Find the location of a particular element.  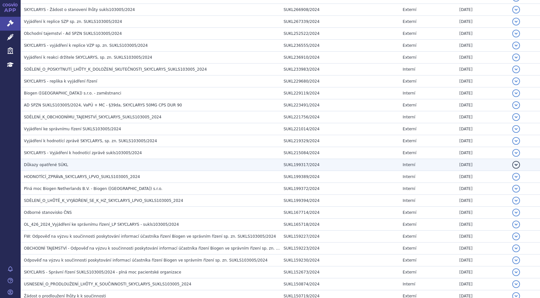

td: SUKL266908/2024 is located at coordinates (340, 10).